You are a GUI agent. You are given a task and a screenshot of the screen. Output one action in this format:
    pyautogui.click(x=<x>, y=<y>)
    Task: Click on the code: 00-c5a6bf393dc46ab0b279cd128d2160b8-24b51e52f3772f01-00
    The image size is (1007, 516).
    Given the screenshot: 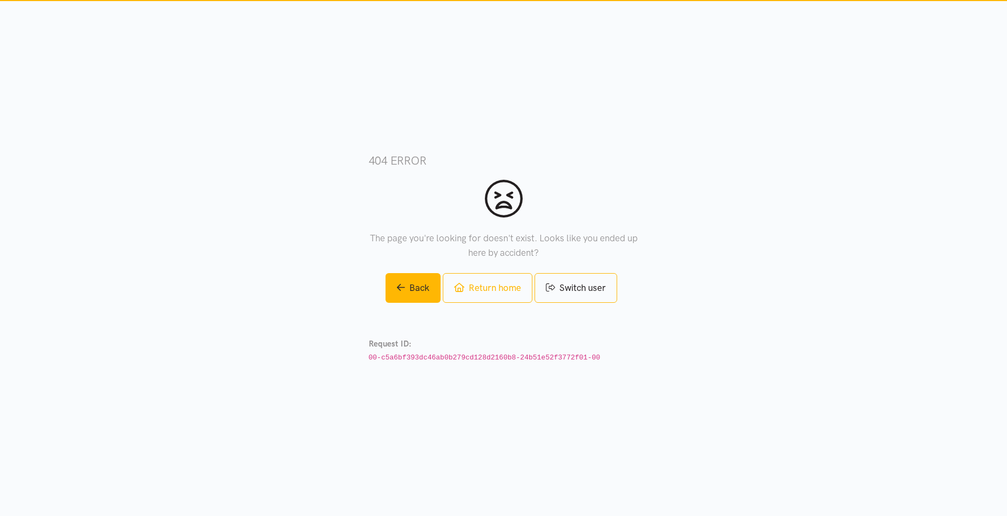 What is the action you would take?
    pyautogui.click(x=484, y=357)
    